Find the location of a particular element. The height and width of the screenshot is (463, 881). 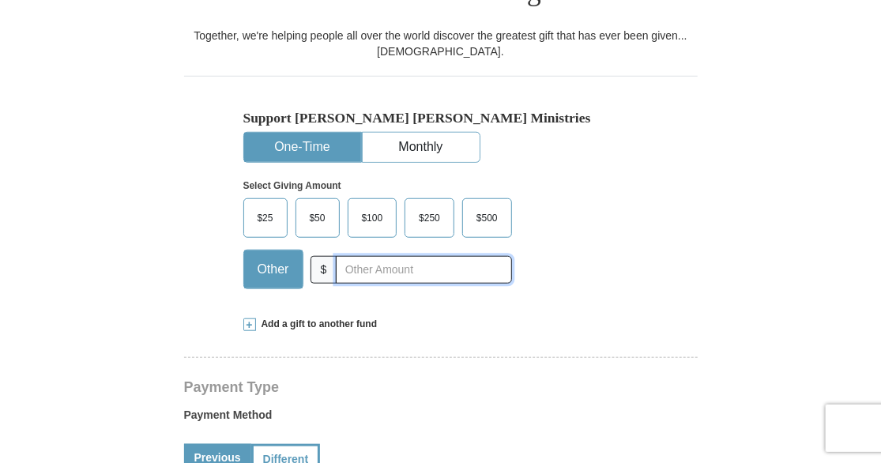

input: Other Amount is located at coordinates (424, 270).